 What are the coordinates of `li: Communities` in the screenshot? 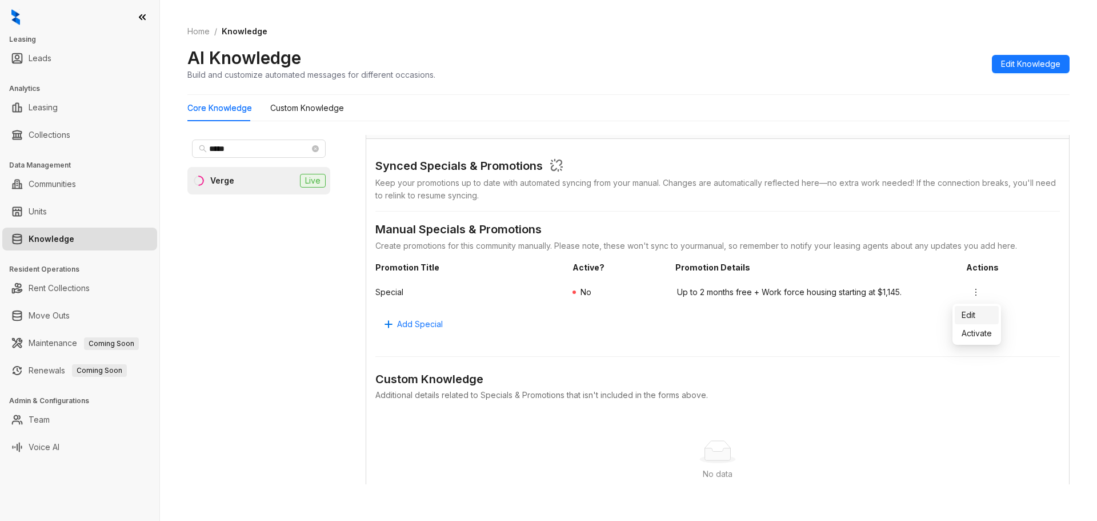 It's located at (79, 184).